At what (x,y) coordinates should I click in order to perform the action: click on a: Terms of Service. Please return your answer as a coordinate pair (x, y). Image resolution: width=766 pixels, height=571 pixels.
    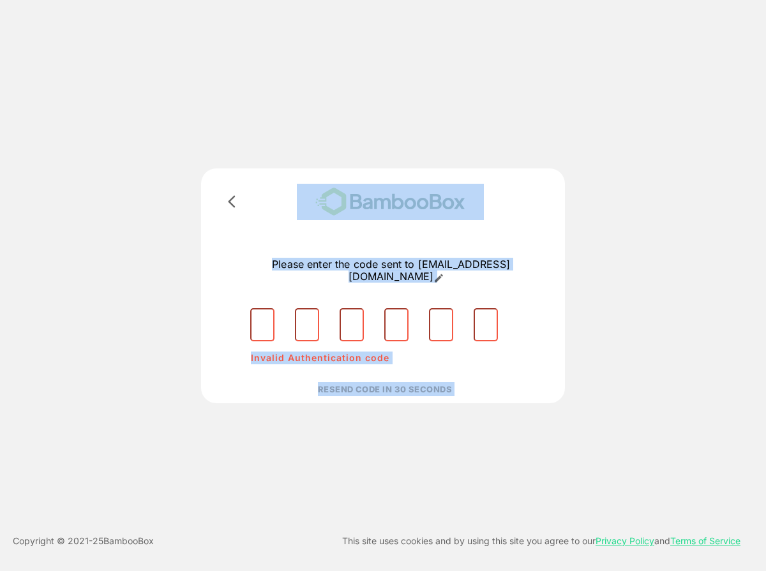
    Looking at the image, I should click on (705, 541).